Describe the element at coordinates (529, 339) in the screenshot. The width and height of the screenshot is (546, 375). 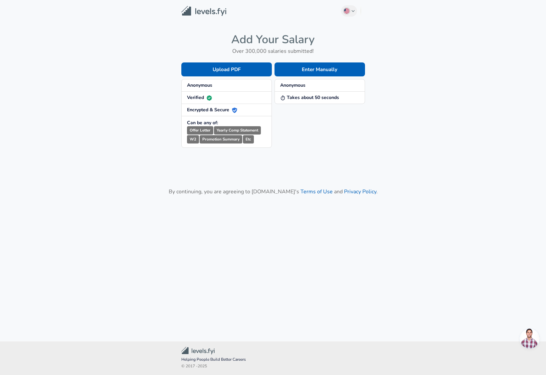
I see `div: Open chat` at that location.